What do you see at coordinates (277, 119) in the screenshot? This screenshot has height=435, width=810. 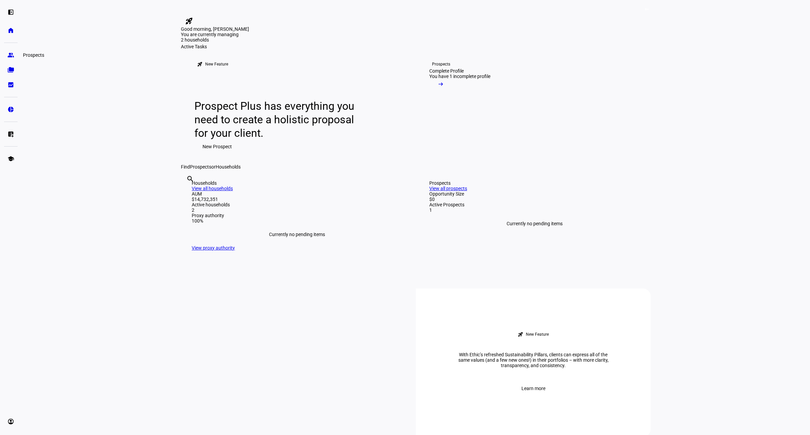 I see `div: Prospect Plus has everything you need to create a holistic proposal for your client.` at bounding box center [277, 119].